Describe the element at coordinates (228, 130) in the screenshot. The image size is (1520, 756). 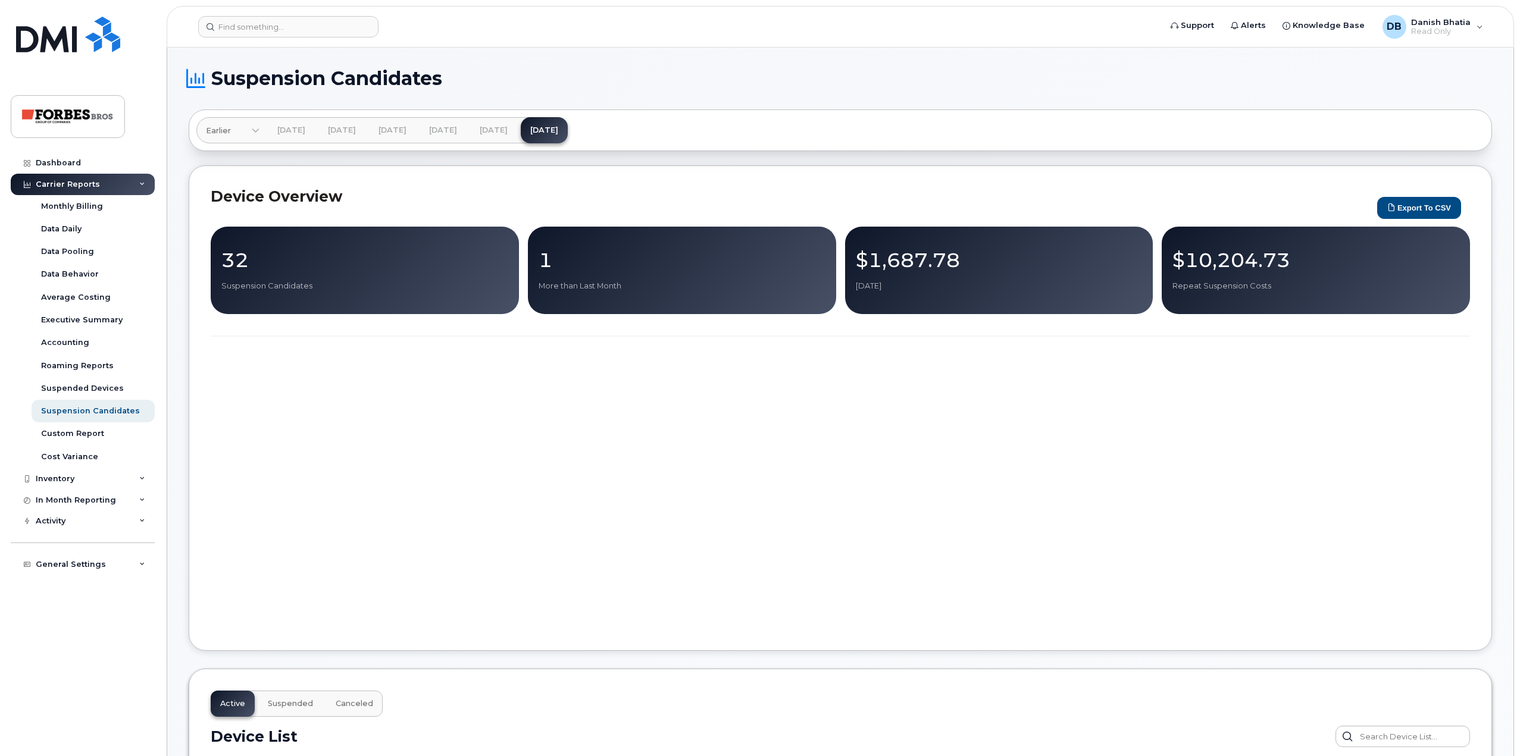
I see `a: Earlier` at that location.